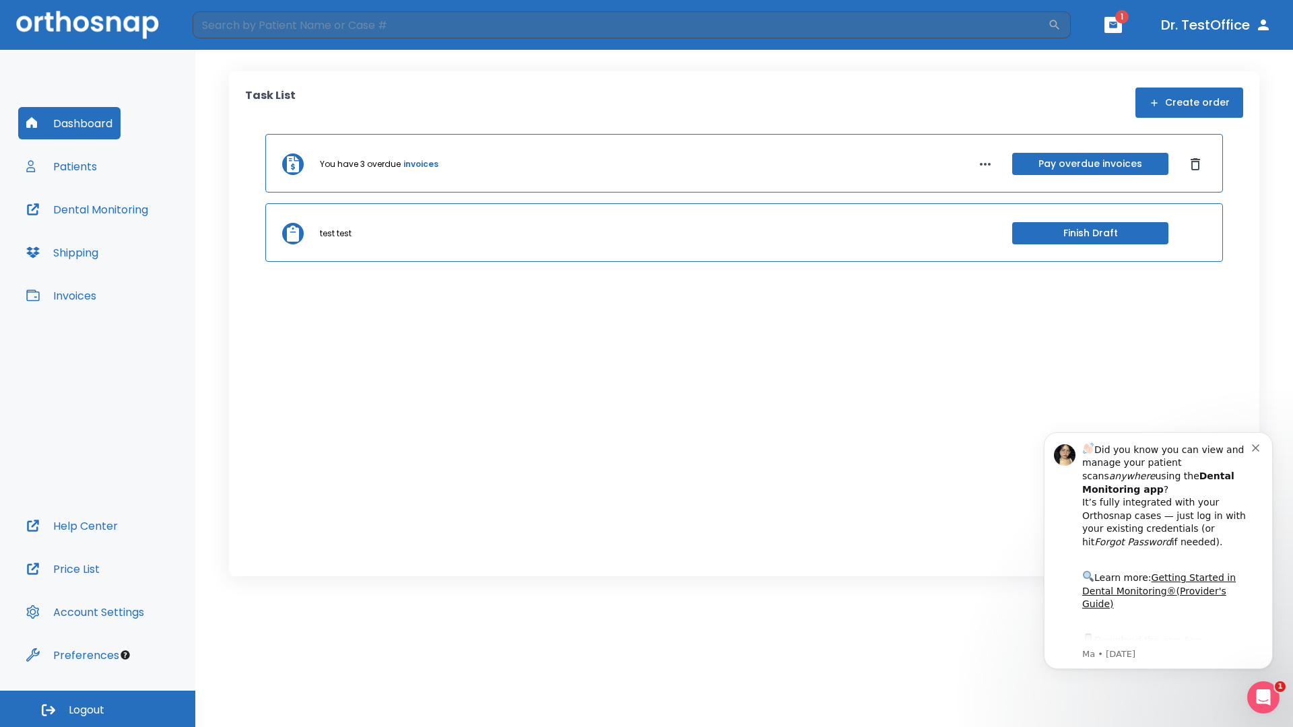  What do you see at coordinates (1216, 25) in the screenshot?
I see `button: Dr. TestOffice` at bounding box center [1216, 25].